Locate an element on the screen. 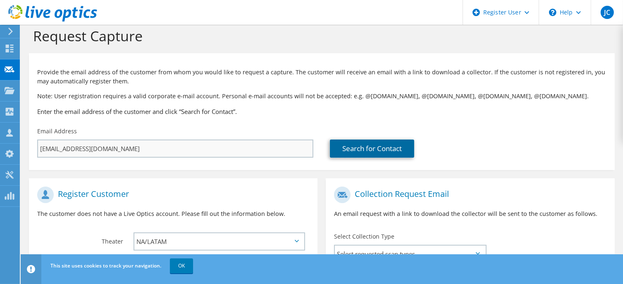 Image resolution: width=623 pixels, height=284 pixels. label: Theater is located at coordinates (80, 239).